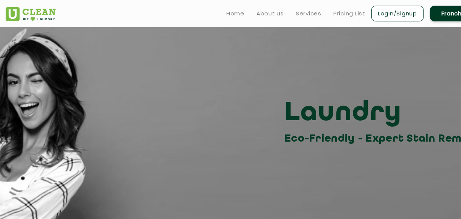 This screenshot has height=219, width=461. I want to click on a: About us, so click(270, 14).